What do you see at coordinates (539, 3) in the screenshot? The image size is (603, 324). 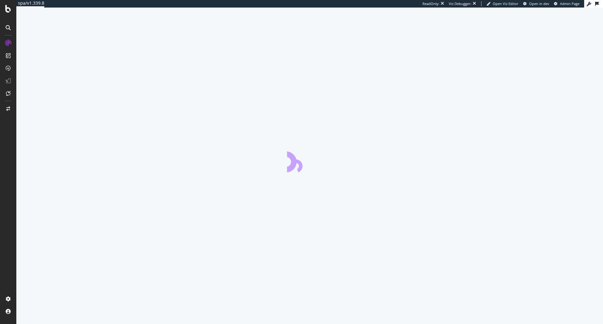 I see `span: Open in dev` at bounding box center [539, 3].